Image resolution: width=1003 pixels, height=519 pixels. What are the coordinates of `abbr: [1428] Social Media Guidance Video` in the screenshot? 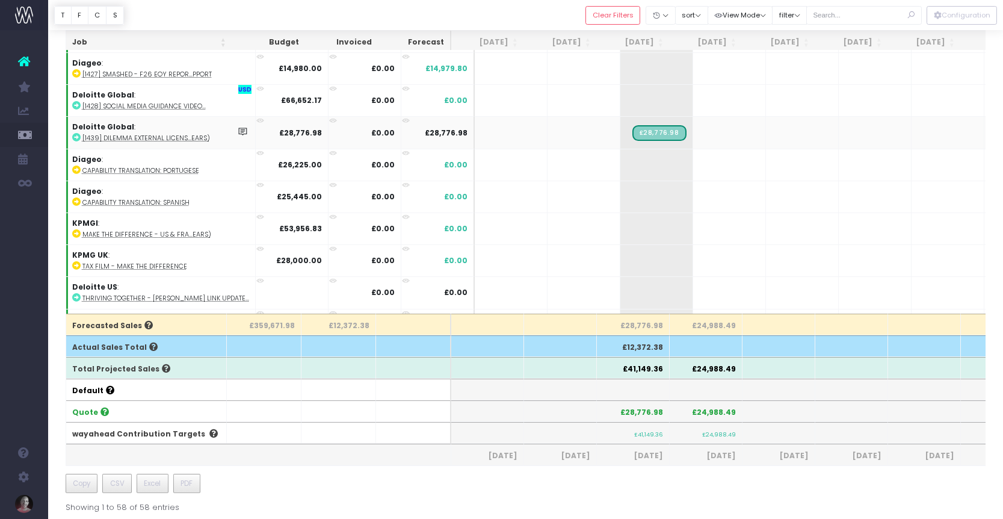 It's located at (144, 106).